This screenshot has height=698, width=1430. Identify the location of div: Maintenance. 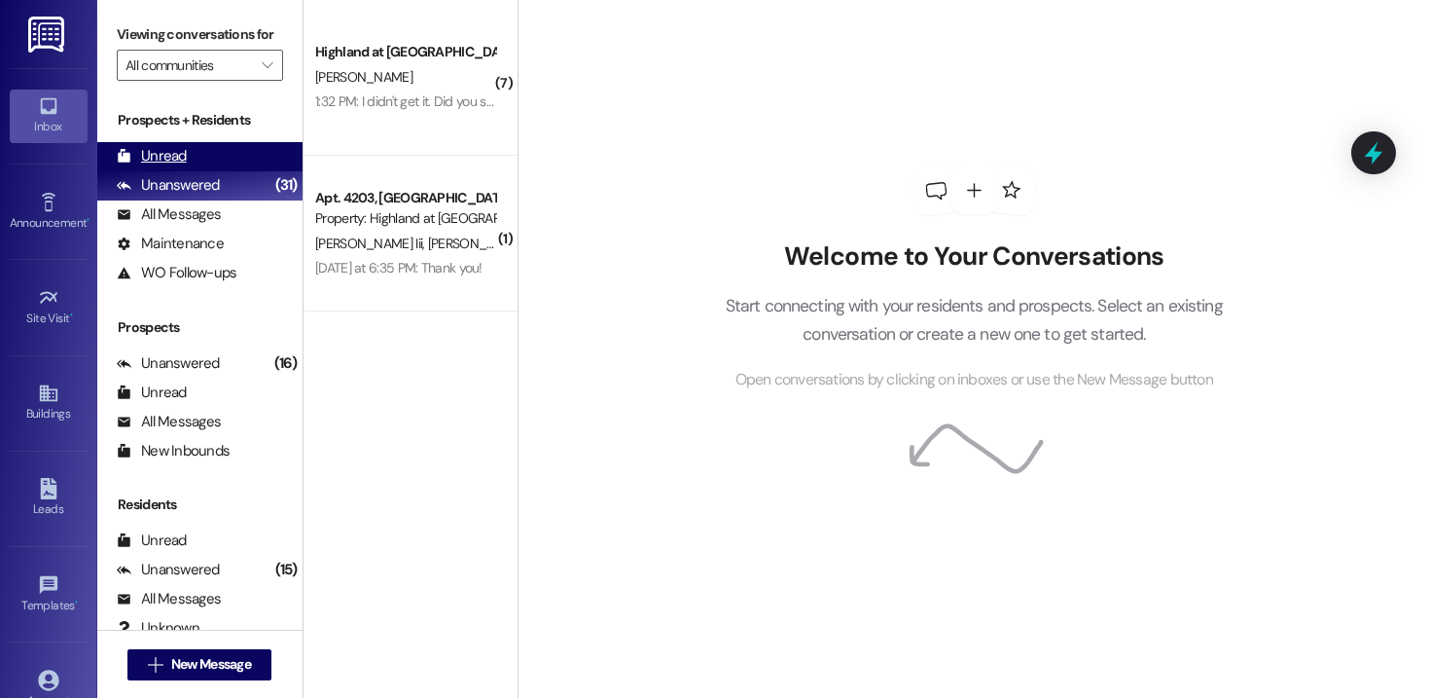
(170, 243).